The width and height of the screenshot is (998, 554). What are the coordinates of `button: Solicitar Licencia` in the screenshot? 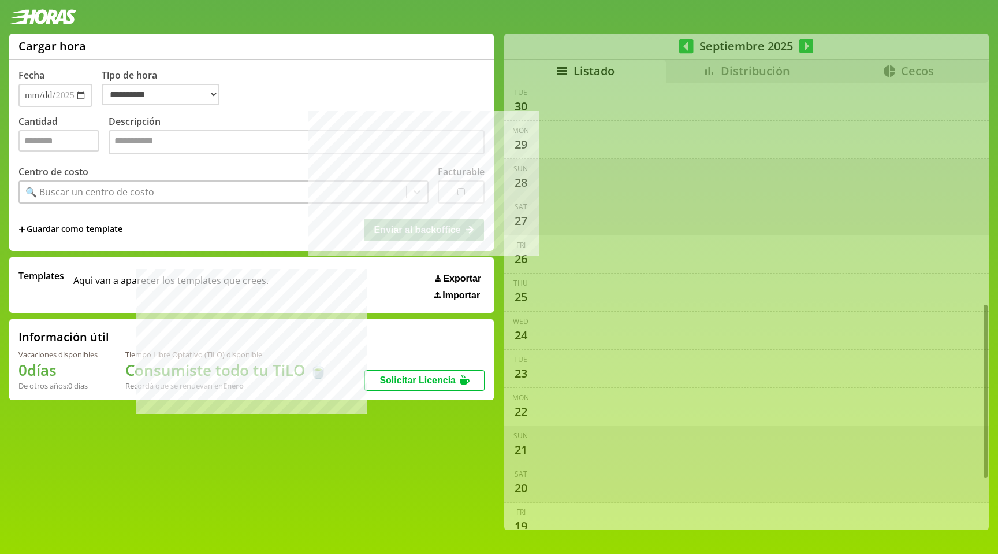 It's located at (425, 380).